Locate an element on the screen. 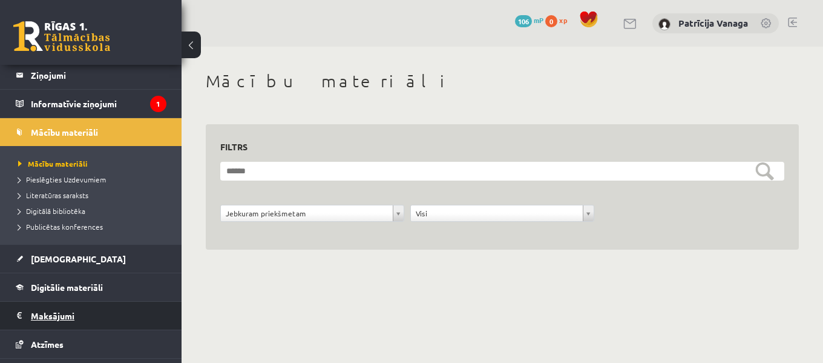 The width and height of the screenshot is (823, 363). span: Literatūras saraksts is located at coordinates (53, 195).